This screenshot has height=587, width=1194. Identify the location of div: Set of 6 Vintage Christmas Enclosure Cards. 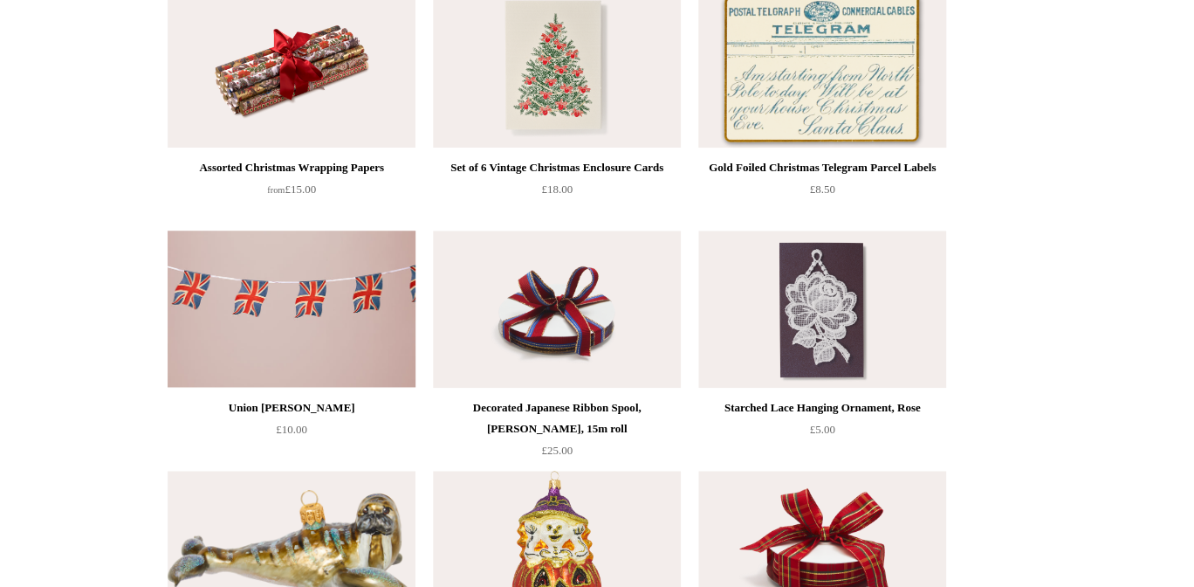
(557, 168).